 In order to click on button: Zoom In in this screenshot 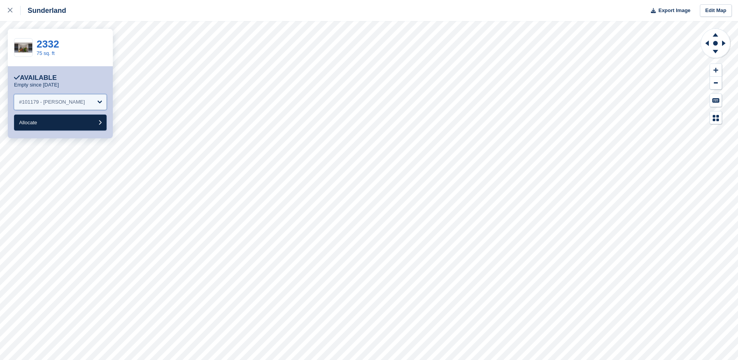, I will do `click(716, 70)`.